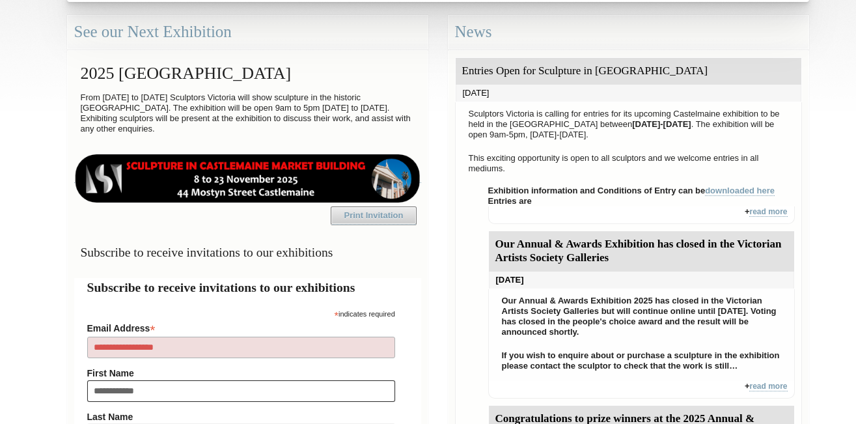 The width and height of the screenshot is (856, 424). I want to click on a: downloaded here, so click(739, 191).